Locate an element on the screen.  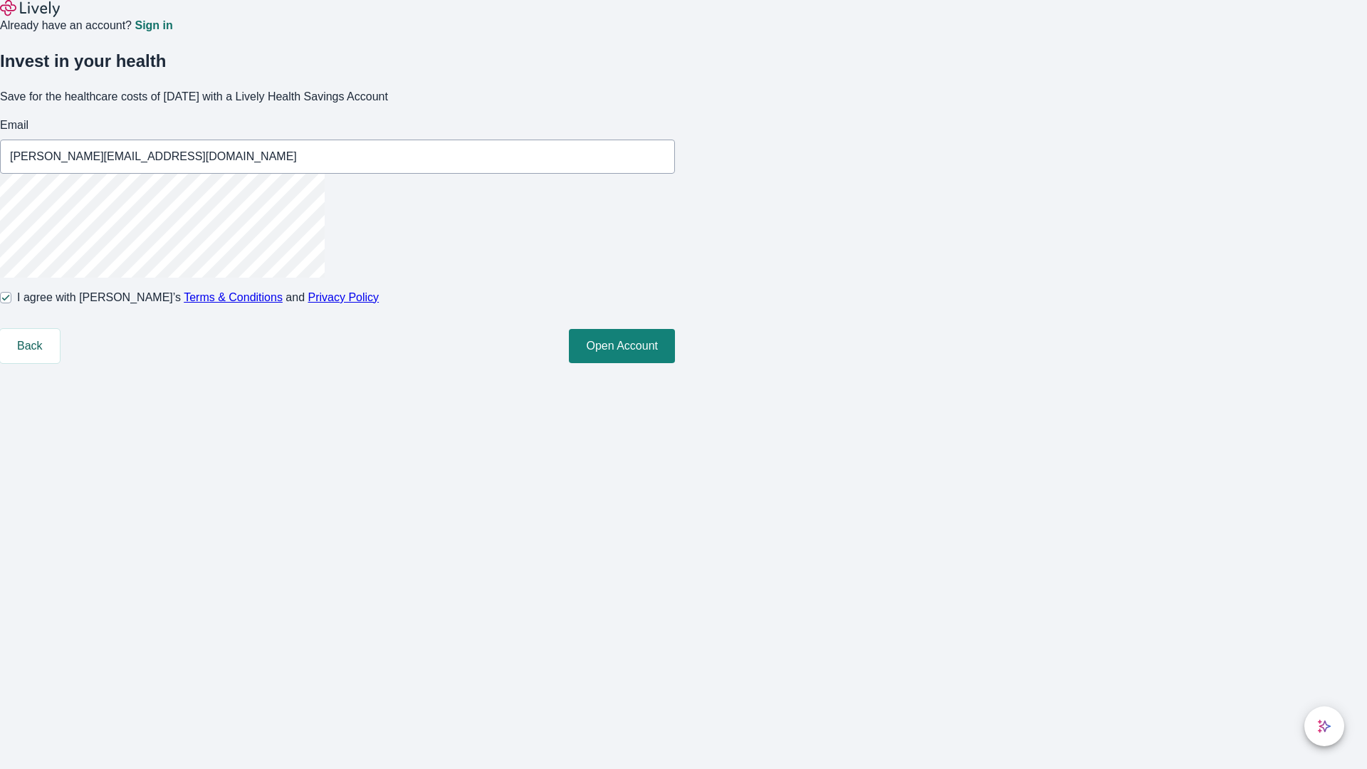
div: Sign in is located at coordinates (153, 26).